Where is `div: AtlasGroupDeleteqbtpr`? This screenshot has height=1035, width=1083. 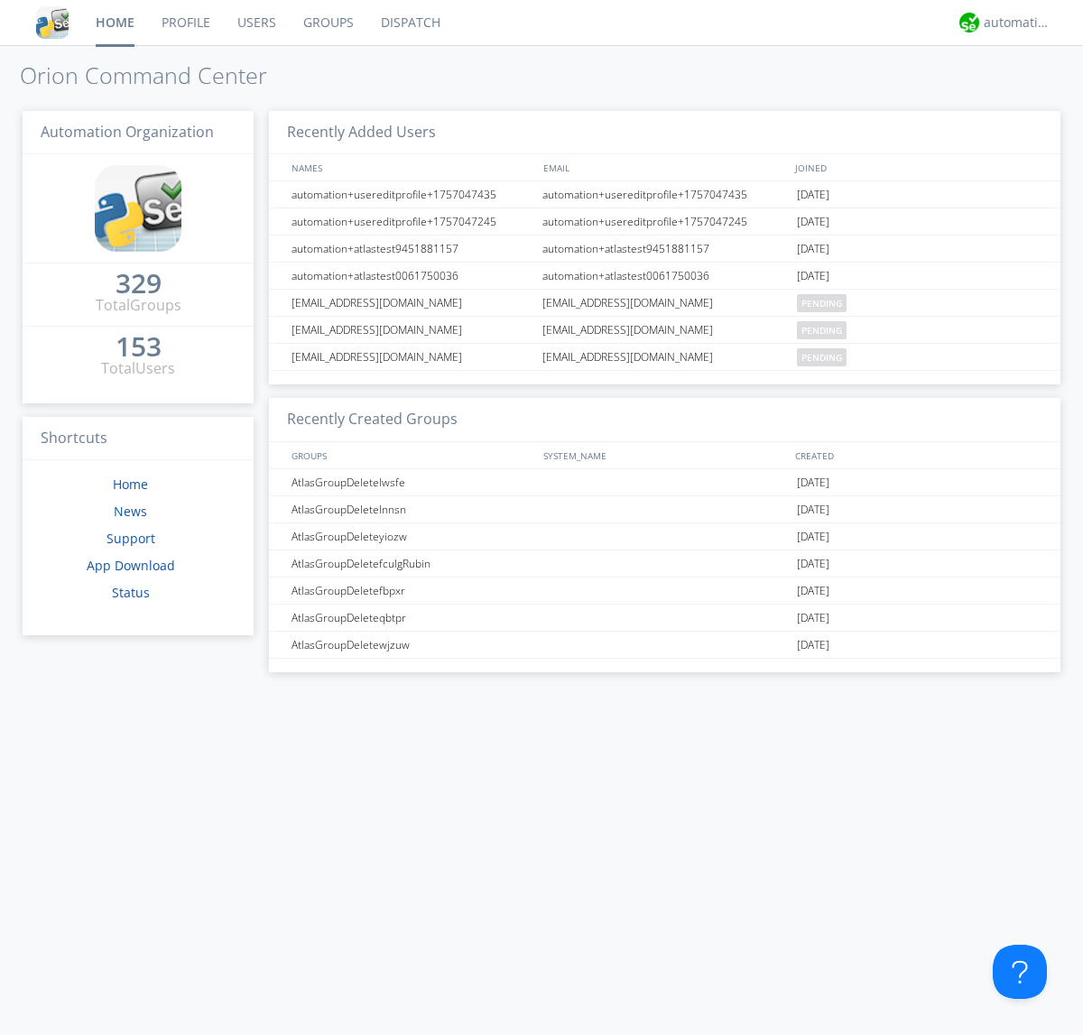
div: AtlasGroupDeleteqbtpr is located at coordinates (412, 617).